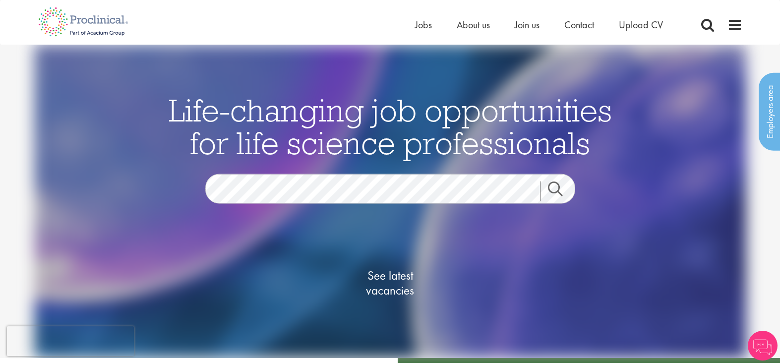 The height and width of the screenshot is (363, 780). I want to click on span: Life-changing job opportunities for life science professionals, so click(390, 126).